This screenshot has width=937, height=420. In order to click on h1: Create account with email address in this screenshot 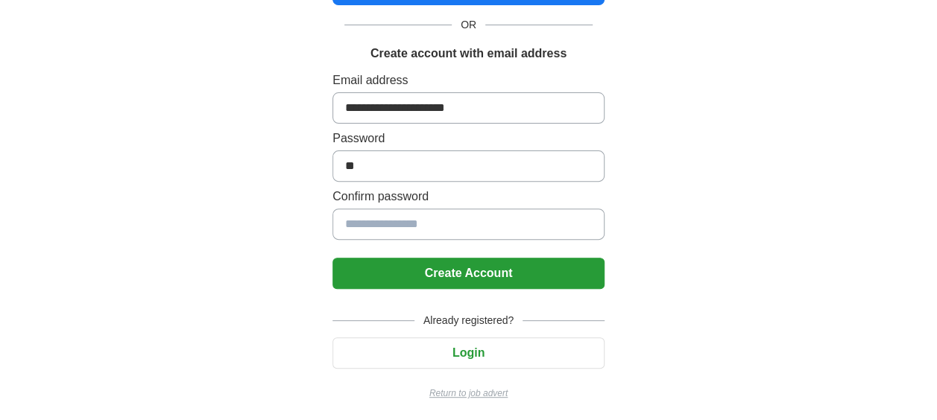, I will do `click(468, 54)`.